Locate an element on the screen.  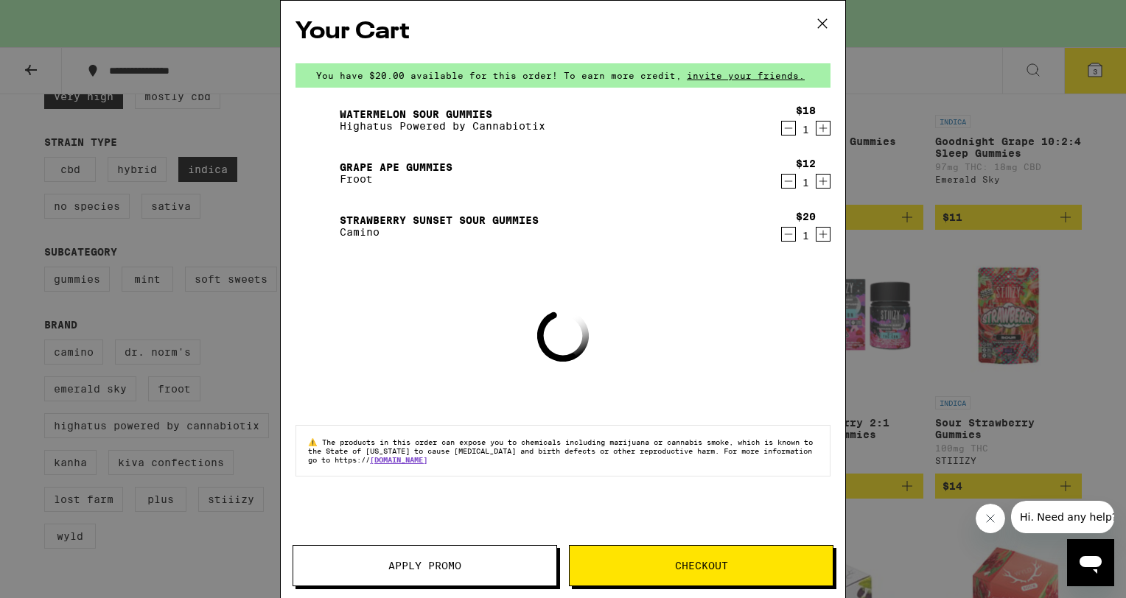
p: Froot is located at coordinates (396, 179).